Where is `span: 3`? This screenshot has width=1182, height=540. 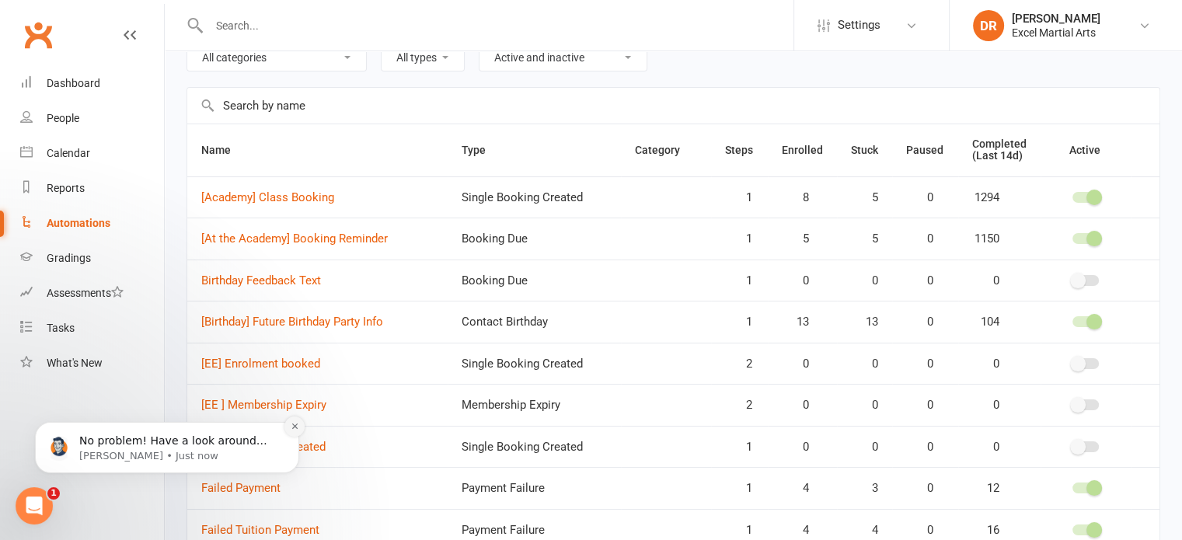
span: 3 is located at coordinates (864, 488).